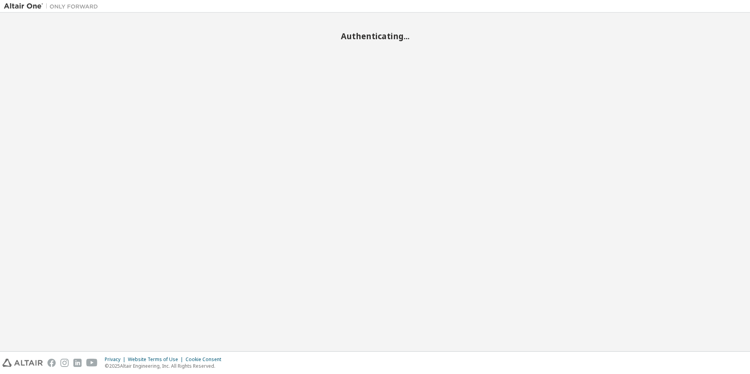  Describe the element at coordinates (53, 6) in the screenshot. I see `img: Altair One` at that location.